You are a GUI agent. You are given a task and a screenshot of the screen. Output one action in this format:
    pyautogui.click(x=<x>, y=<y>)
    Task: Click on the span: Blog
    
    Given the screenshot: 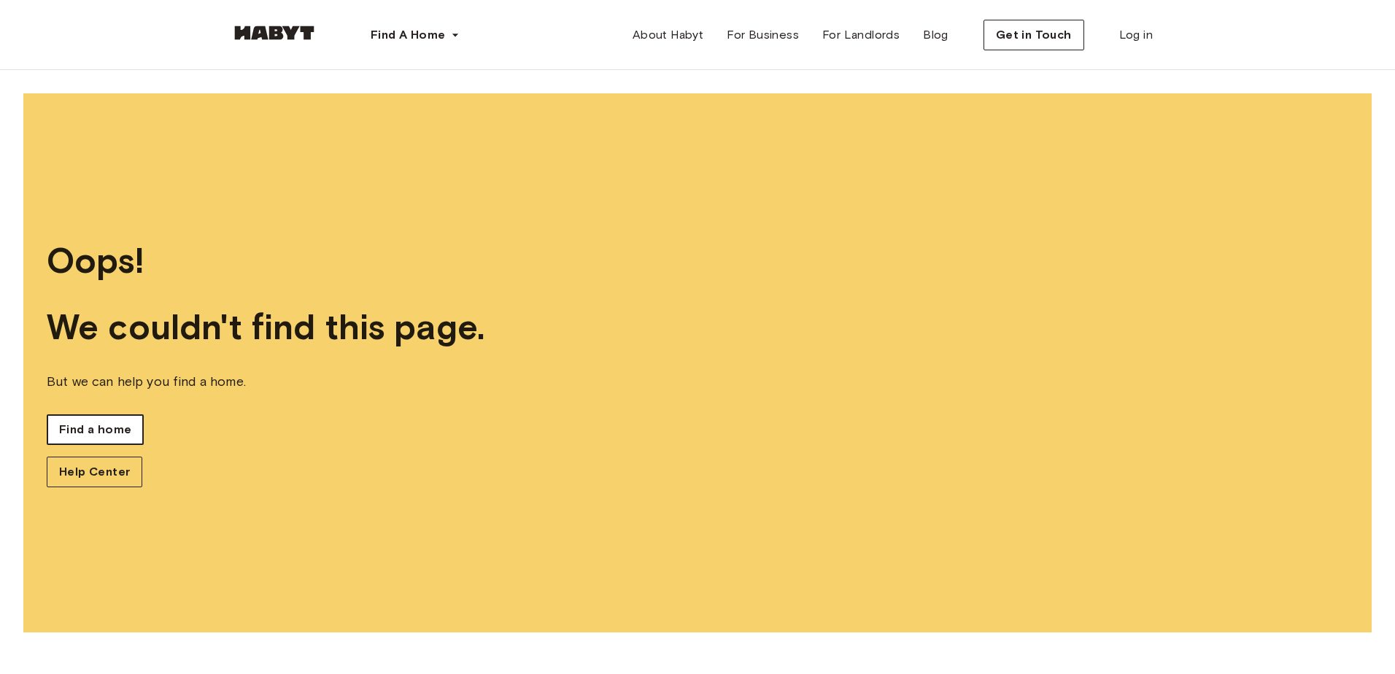 What is the action you would take?
    pyautogui.click(x=935, y=35)
    